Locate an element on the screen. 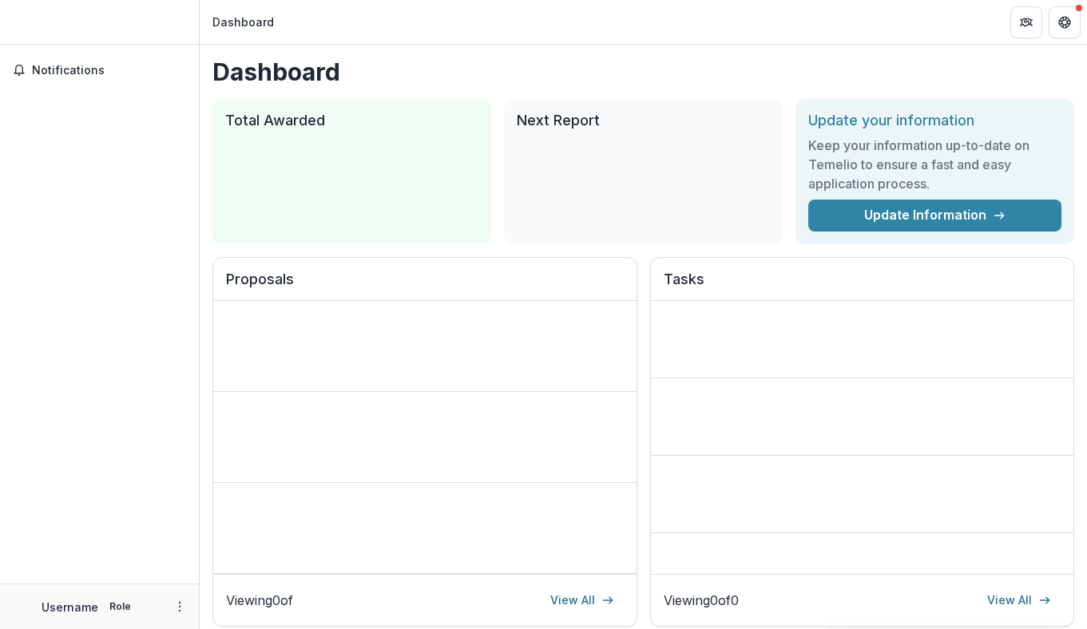  p: Role is located at coordinates (120, 607).